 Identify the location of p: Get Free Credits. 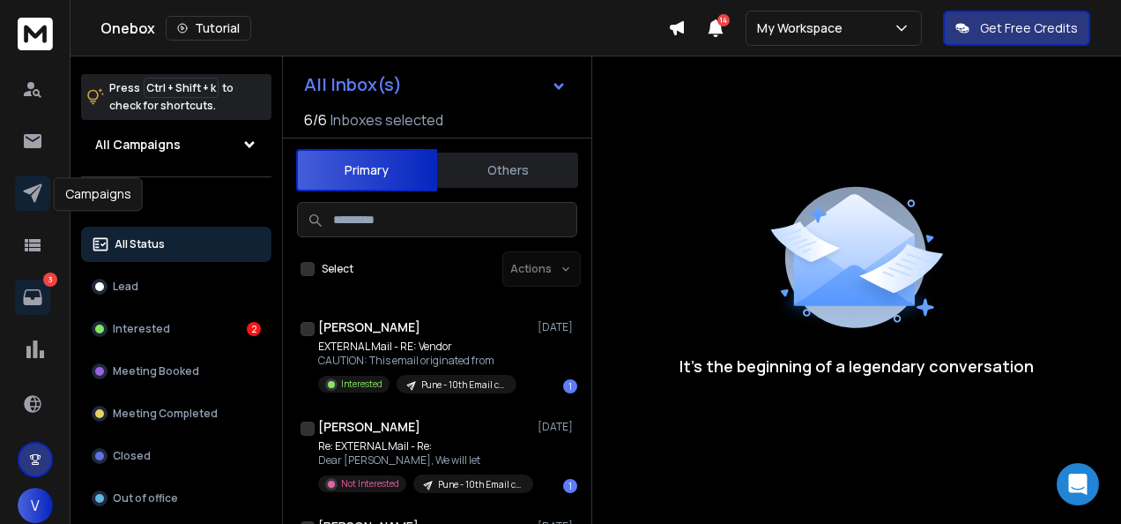
(1029, 28).